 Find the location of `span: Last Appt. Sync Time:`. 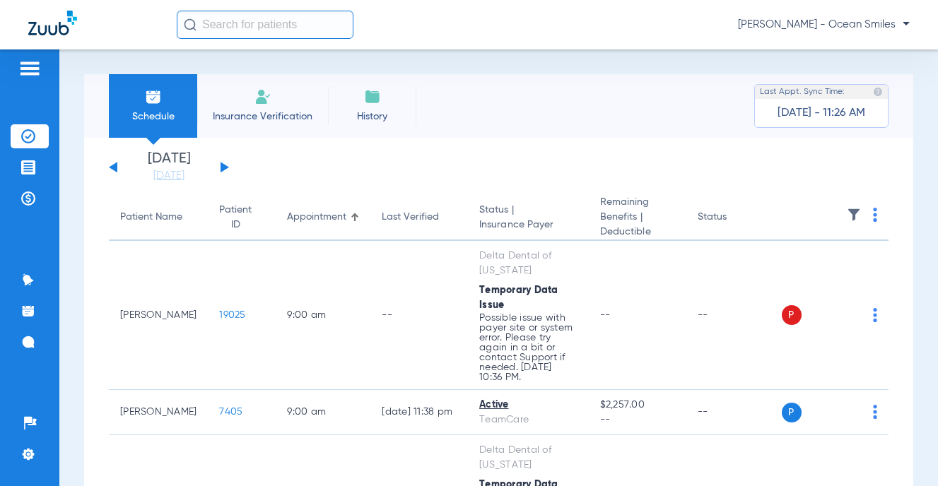

span: Last Appt. Sync Time: is located at coordinates (802, 92).